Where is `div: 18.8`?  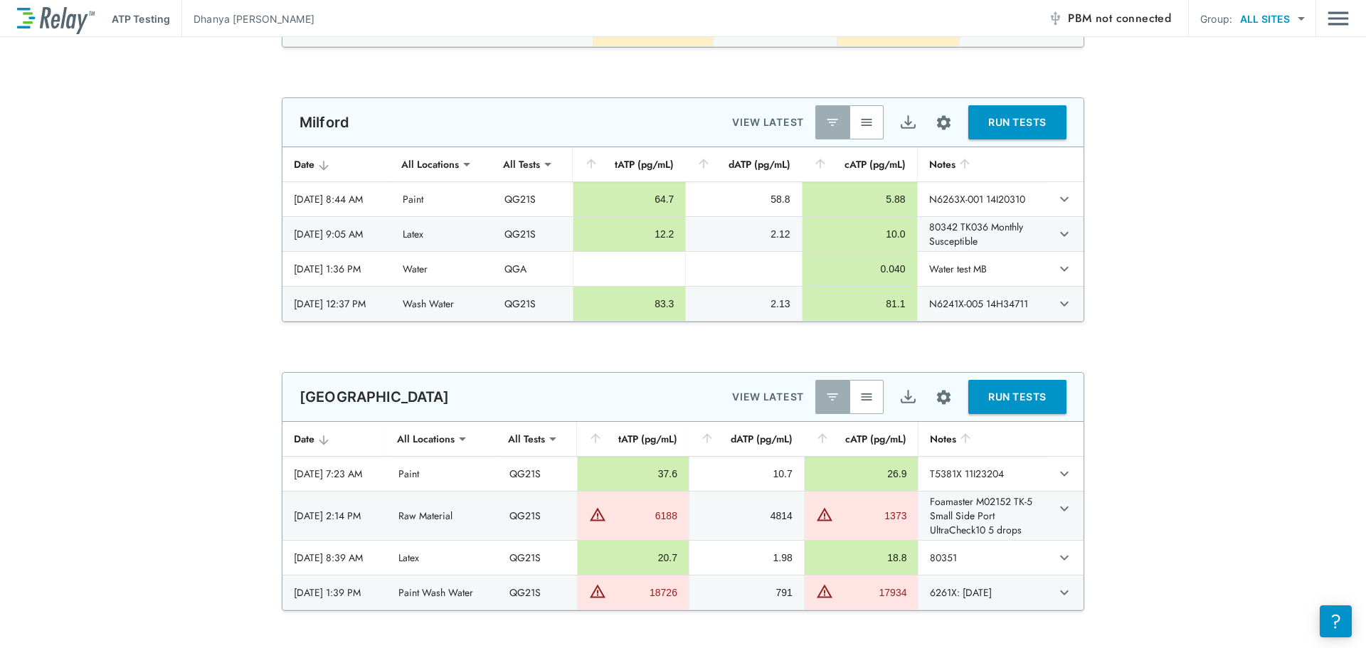
div: 18.8 is located at coordinates (862, 558).